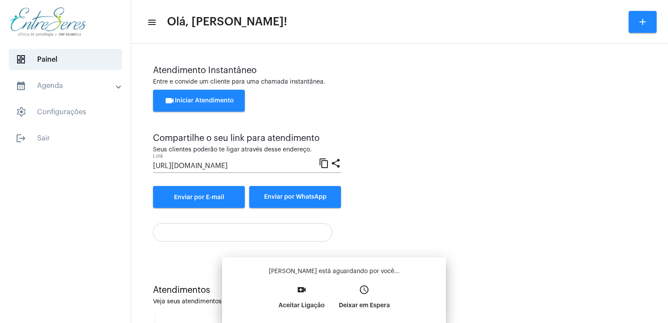  Describe the element at coordinates (400, 82) in the screenshot. I see `div: Entre e convide um cliente para uma chamada instantânea.` at that location.